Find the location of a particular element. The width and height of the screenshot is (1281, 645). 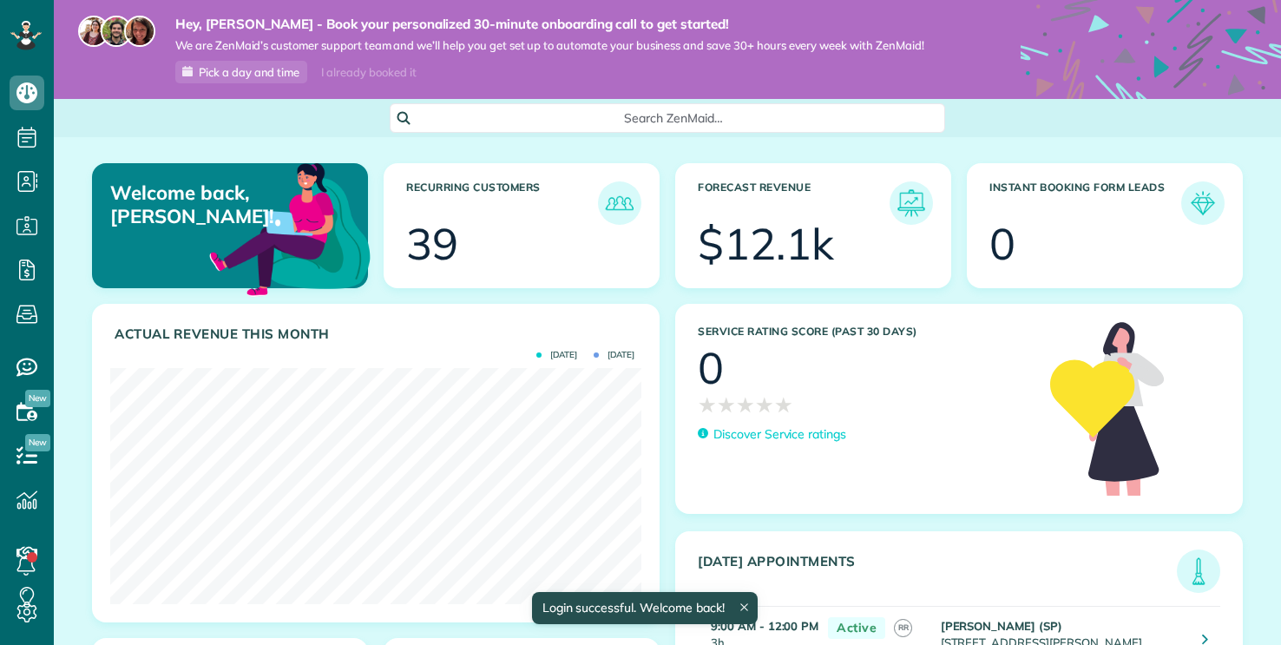

img: michelle-19f622bdf1676172e81f8f8fba1fb50e276960ebfe0243fe18214015130c80e4.jpg is located at coordinates (140, 31).